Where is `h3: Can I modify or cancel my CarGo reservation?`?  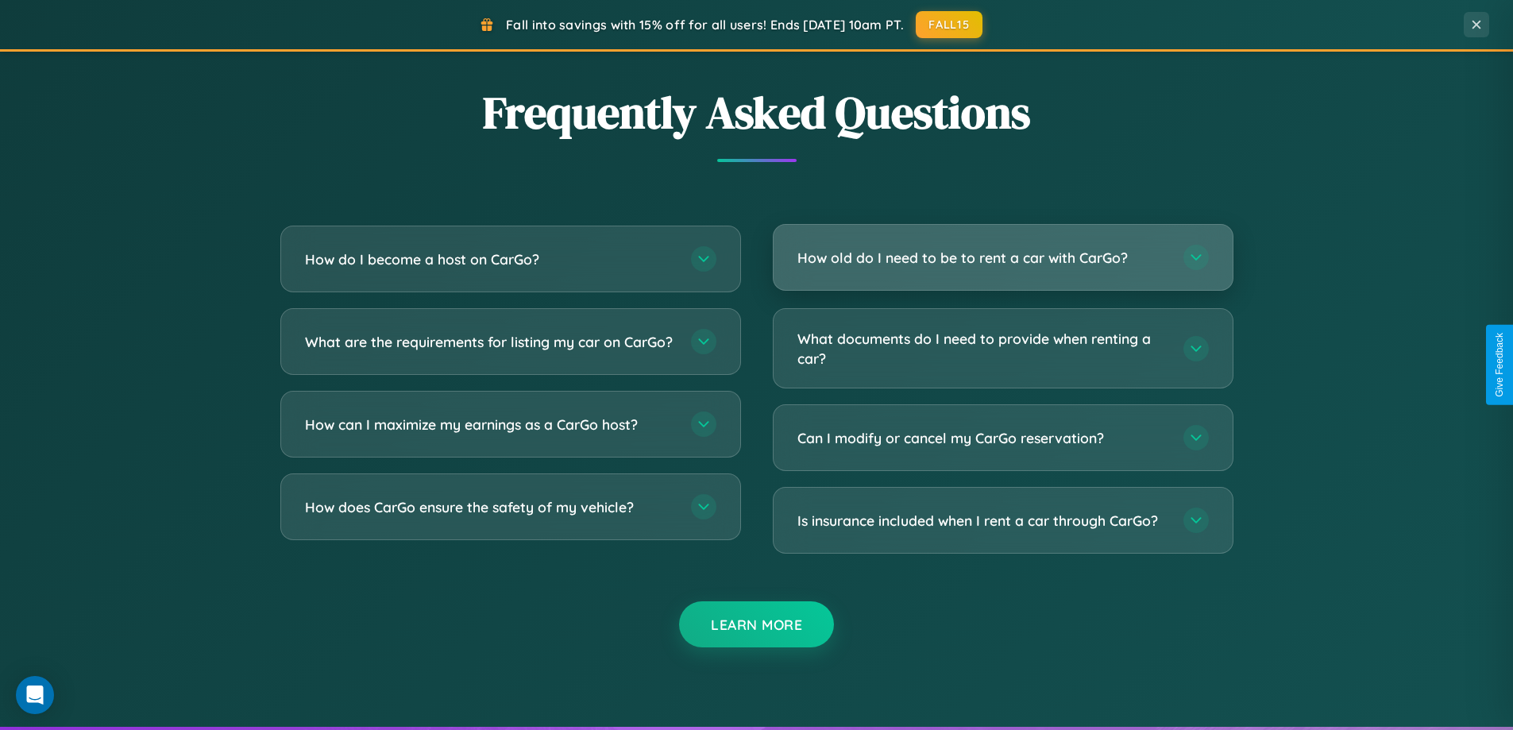
h3: Can I modify or cancel my CarGo reservation? is located at coordinates (982, 438).